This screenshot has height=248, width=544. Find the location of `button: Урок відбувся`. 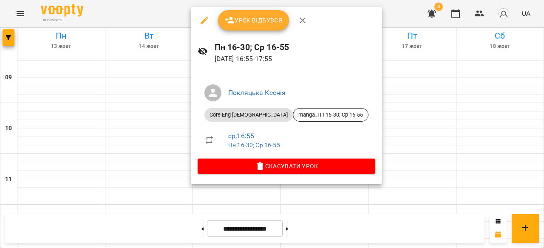

button: Урок відбувся is located at coordinates (254, 20).